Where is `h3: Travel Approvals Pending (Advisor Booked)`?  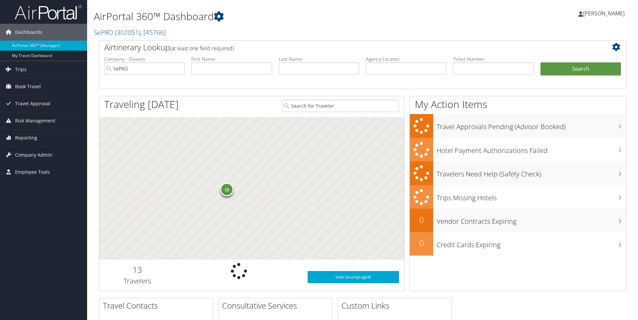
h3: Travel Approvals Pending (Advisor Booked) is located at coordinates (531, 125).